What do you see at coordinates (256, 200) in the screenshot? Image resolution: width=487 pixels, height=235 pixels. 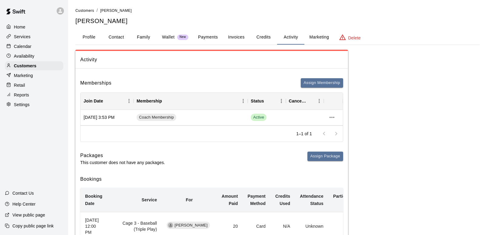 I see `b: Payment Method` at bounding box center [256, 200].